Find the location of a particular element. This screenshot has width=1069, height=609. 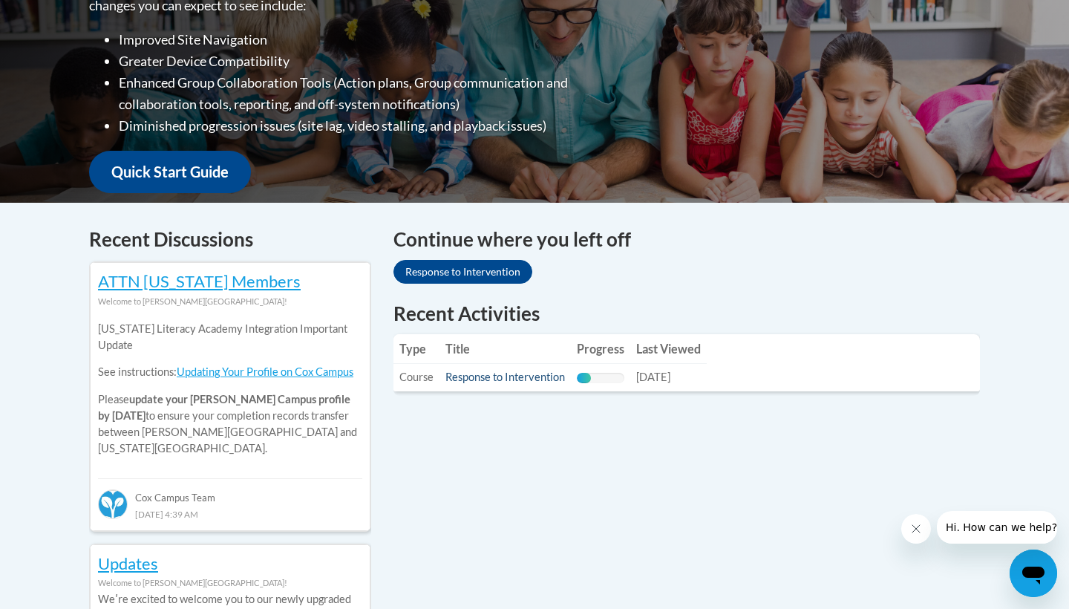

li: Diminished progression issues (site lag, video stalling, and playback issues) is located at coordinates (373, 125).